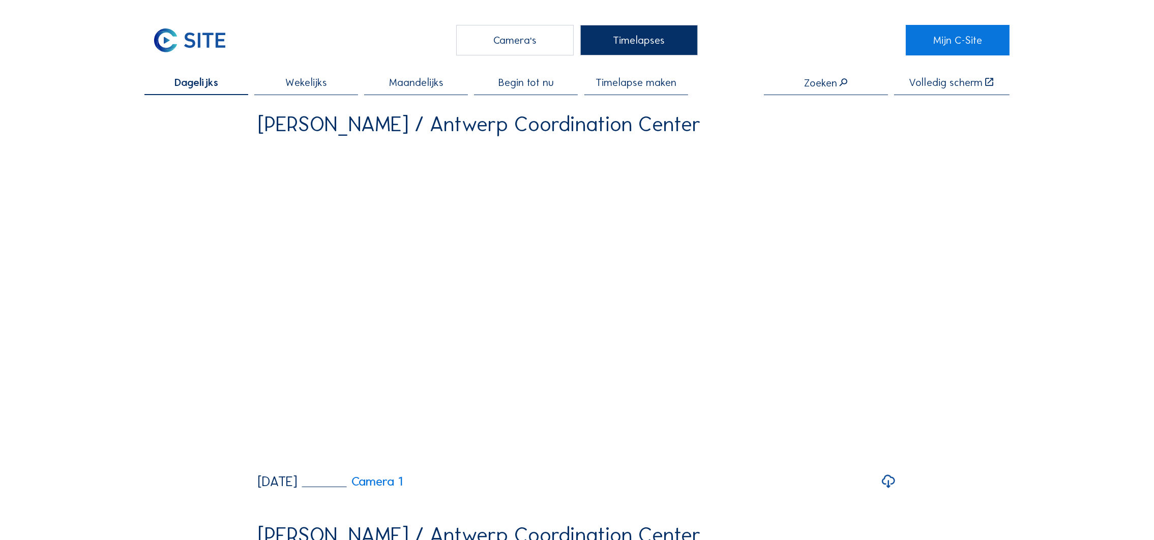 The height and width of the screenshot is (540, 1154). Describe the element at coordinates (636, 82) in the screenshot. I see `span: Timelapse maken` at that location.